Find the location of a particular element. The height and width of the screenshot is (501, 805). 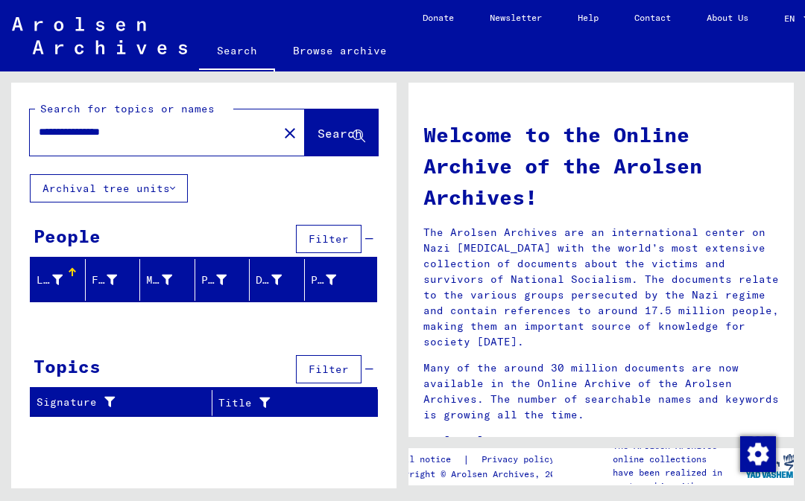

span: EN is located at coordinates (792, 19).